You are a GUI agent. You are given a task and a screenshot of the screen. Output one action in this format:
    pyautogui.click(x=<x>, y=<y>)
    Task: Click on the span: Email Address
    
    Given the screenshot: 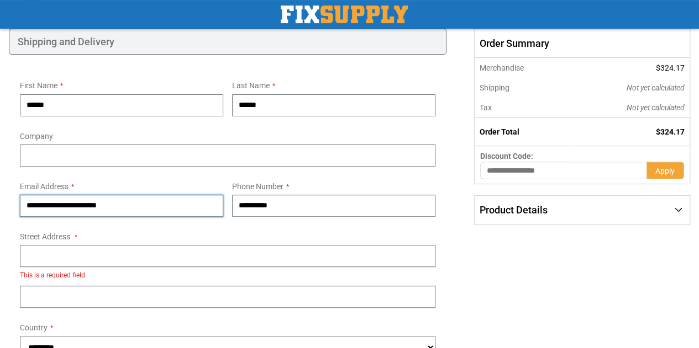 What is the action you would take?
    pyautogui.click(x=44, y=187)
    